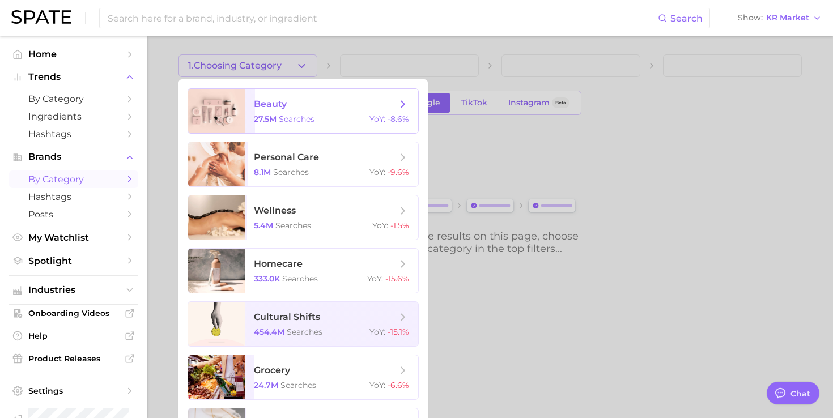 The image size is (833, 418). Describe the element at coordinates (74, 359) in the screenshot. I see `a: Product Releases` at that location.